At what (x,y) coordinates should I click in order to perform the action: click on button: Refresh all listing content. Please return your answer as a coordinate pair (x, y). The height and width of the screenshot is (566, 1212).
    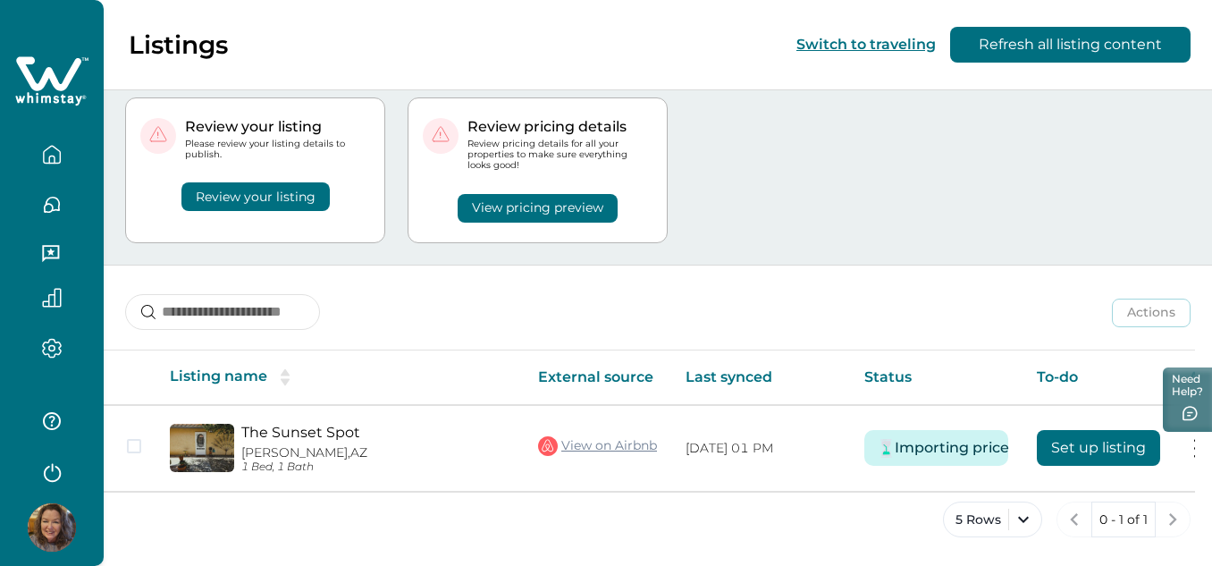
    Looking at the image, I should click on (1070, 45).